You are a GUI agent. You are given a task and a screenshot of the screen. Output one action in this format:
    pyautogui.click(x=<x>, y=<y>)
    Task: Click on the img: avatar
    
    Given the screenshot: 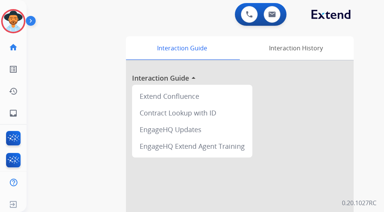 What is the action you would take?
    pyautogui.click(x=13, y=21)
    